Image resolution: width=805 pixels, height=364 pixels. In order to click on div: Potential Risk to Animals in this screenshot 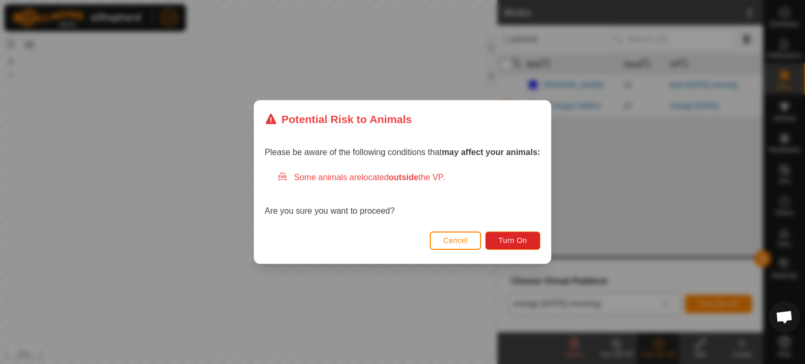, I will do `click(338, 119)`.